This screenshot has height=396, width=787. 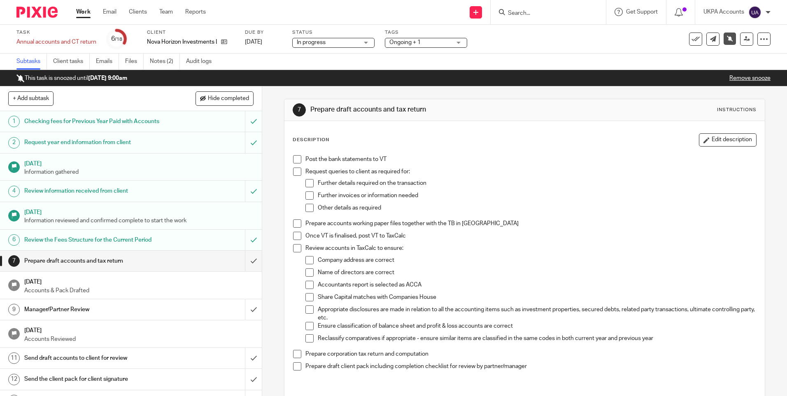 What do you see at coordinates (311, 140) in the screenshot?
I see `p: Description` at bounding box center [311, 140].